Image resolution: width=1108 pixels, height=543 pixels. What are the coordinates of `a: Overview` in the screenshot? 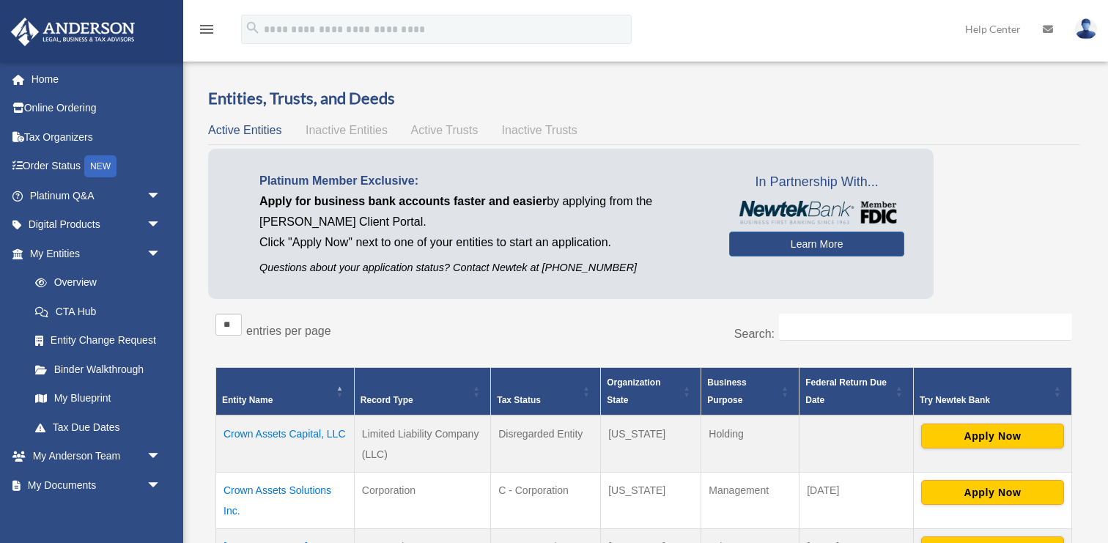 It's located at (95, 283).